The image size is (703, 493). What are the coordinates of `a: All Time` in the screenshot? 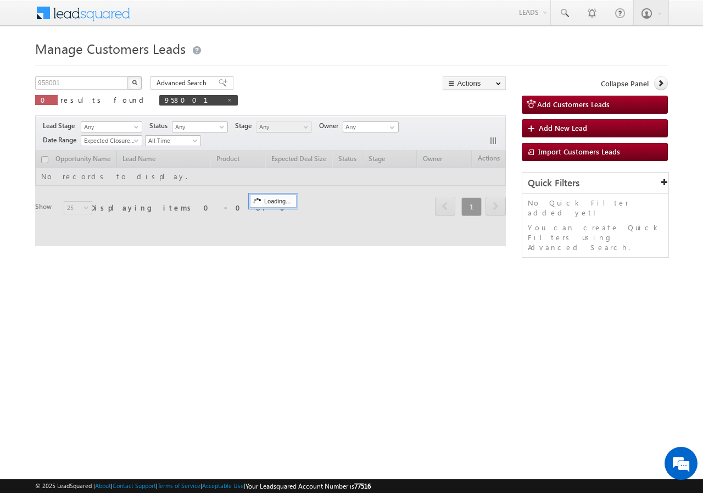 It's located at (173, 141).